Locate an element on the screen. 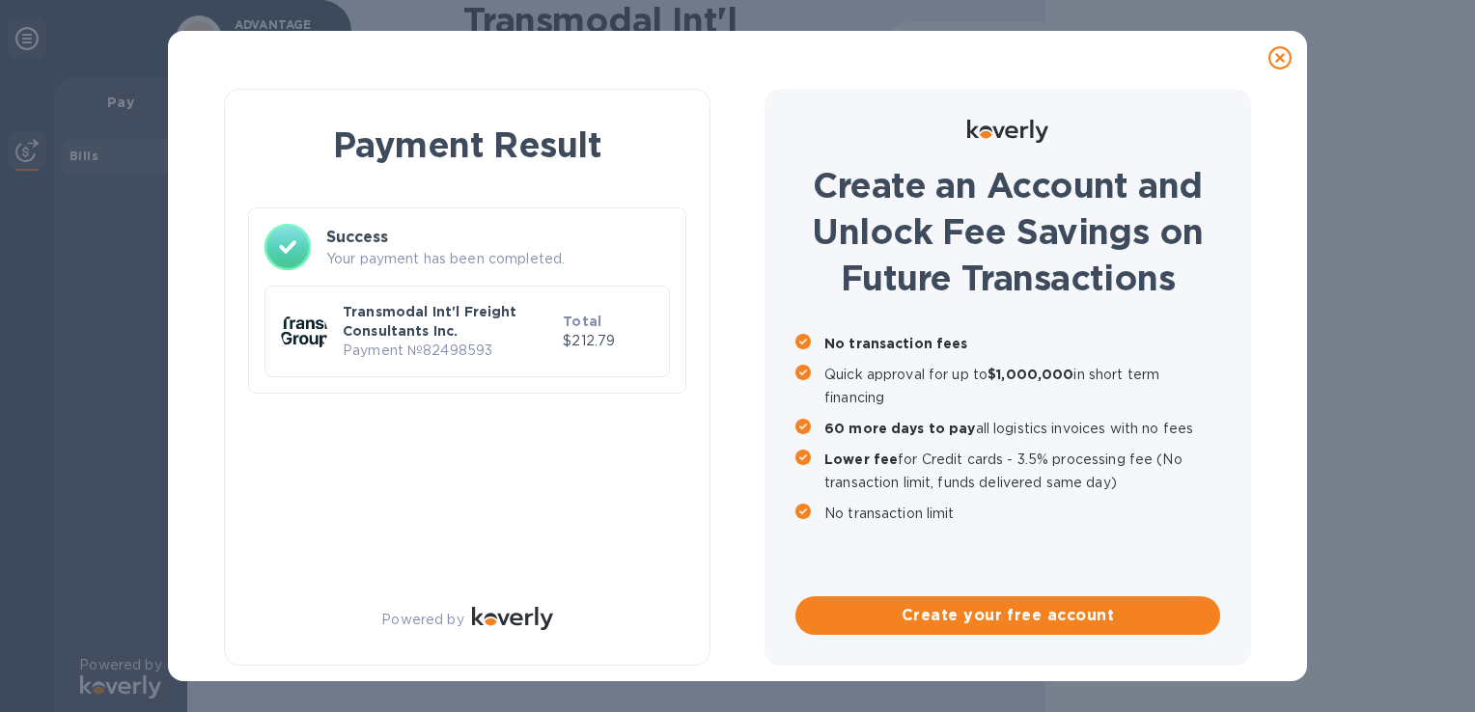  b: $1,000,000 is located at coordinates (1030, 374).